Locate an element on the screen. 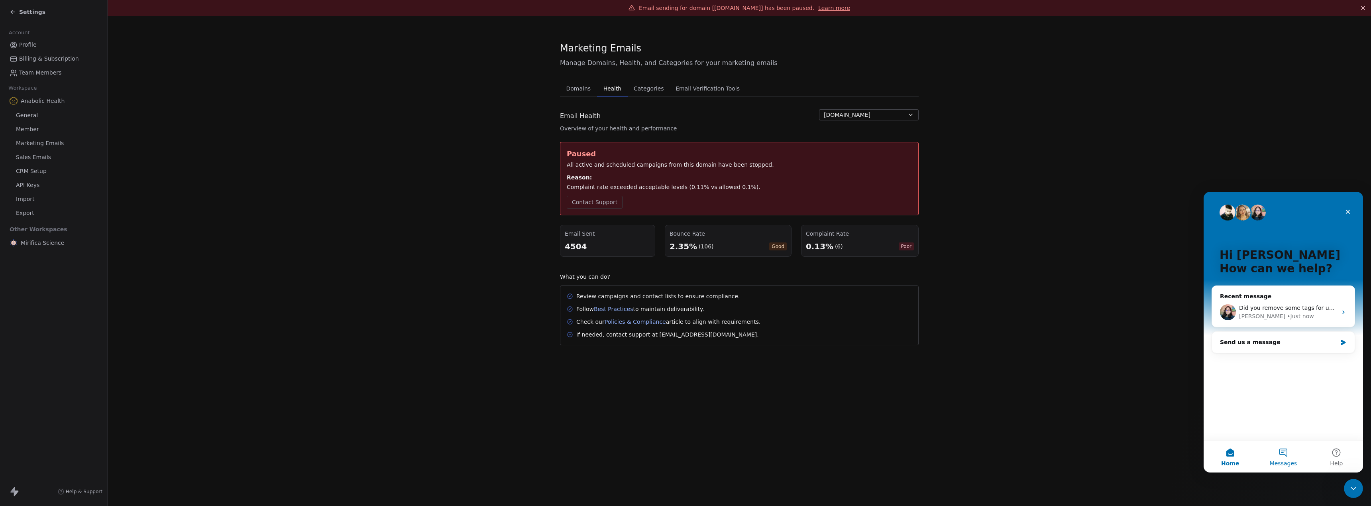 The width and height of the screenshot is (1371, 506). span: General is located at coordinates (27, 115).